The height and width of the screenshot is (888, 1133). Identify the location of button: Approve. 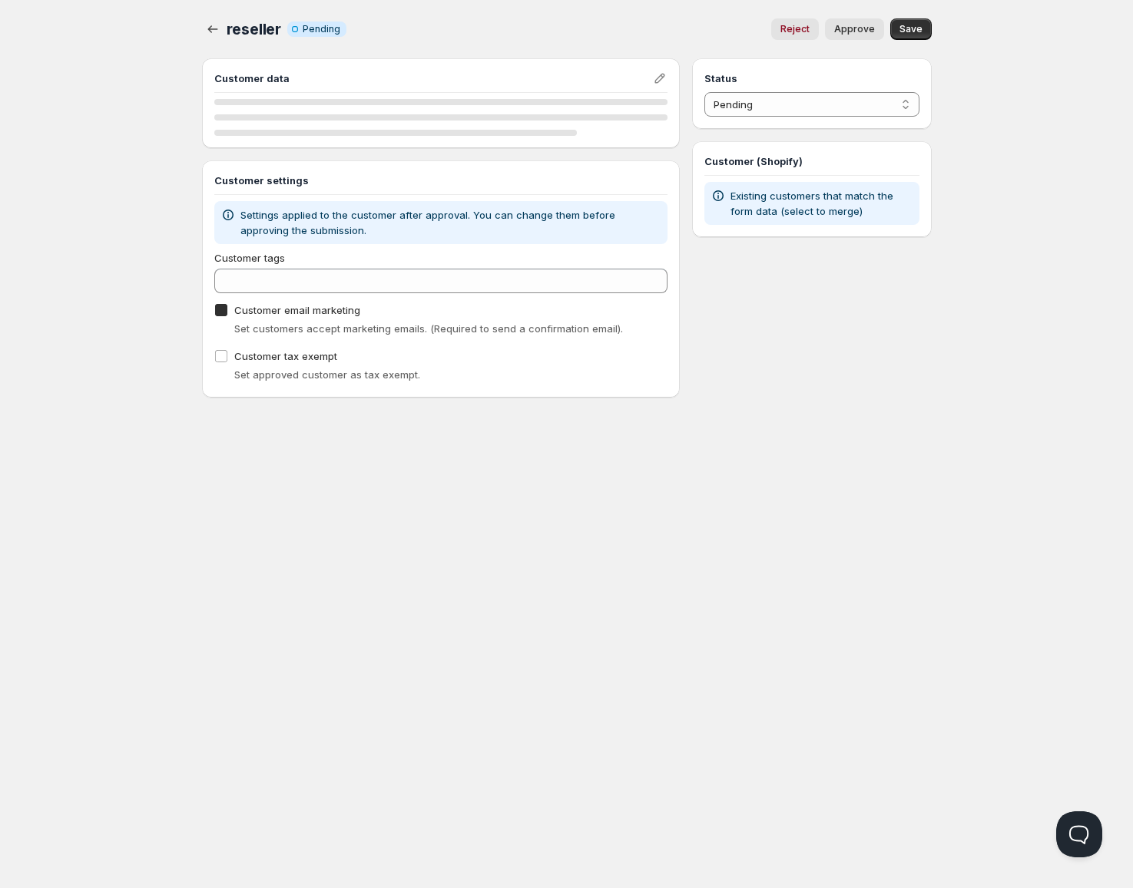
(854, 29).